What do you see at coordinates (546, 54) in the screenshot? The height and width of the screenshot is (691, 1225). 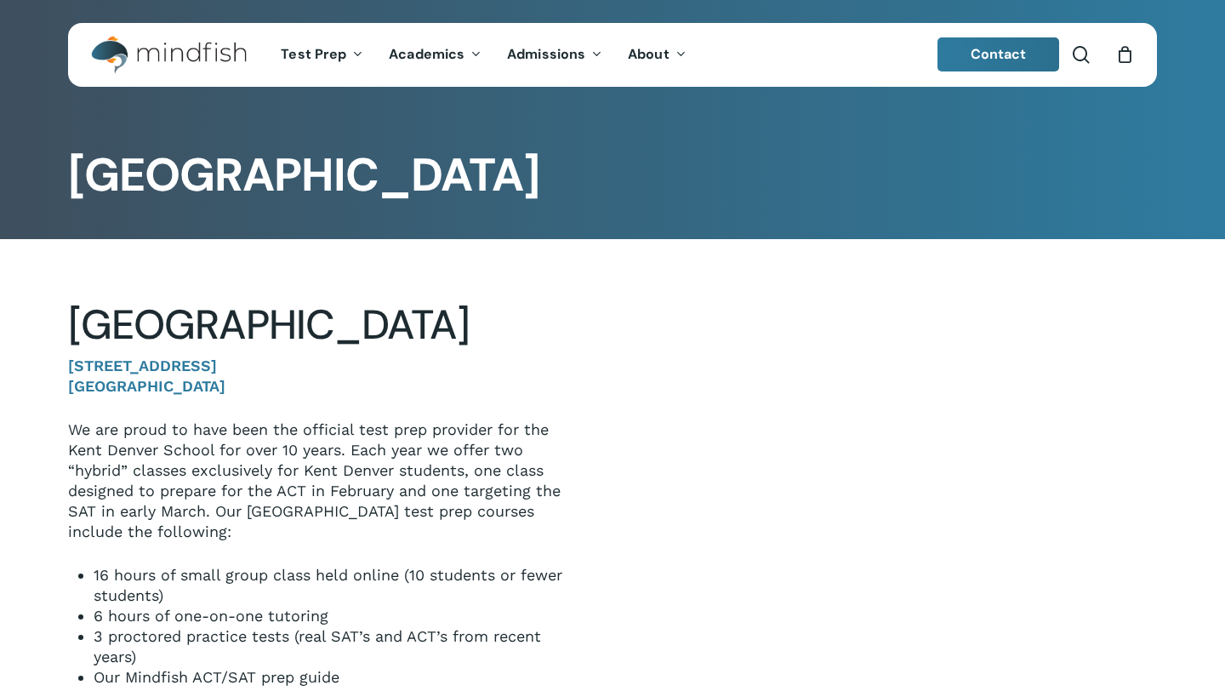 I see `span: Admissions` at bounding box center [546, 54].